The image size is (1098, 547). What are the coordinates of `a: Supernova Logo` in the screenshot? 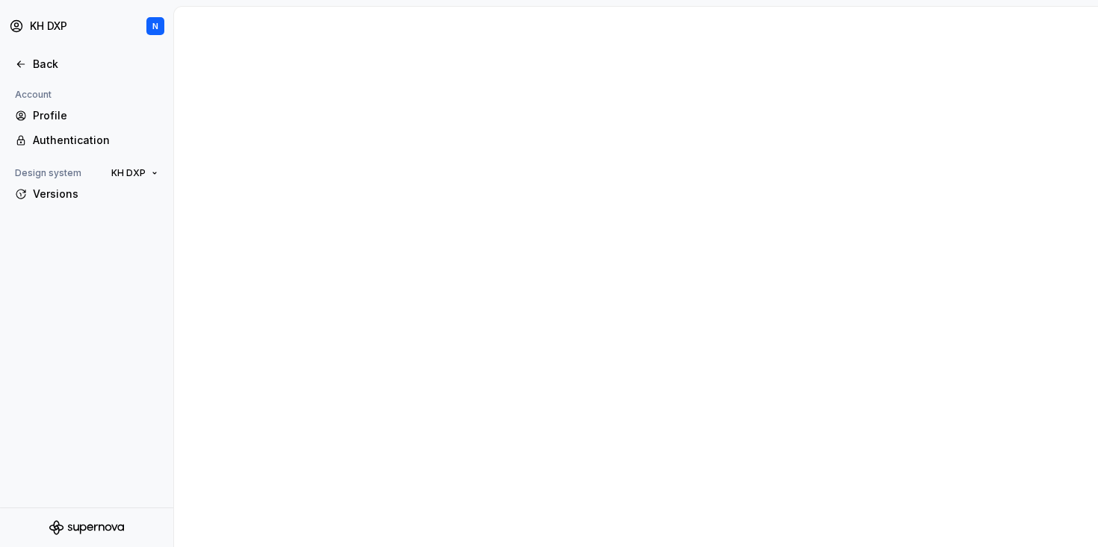 It's located at (87, 528).